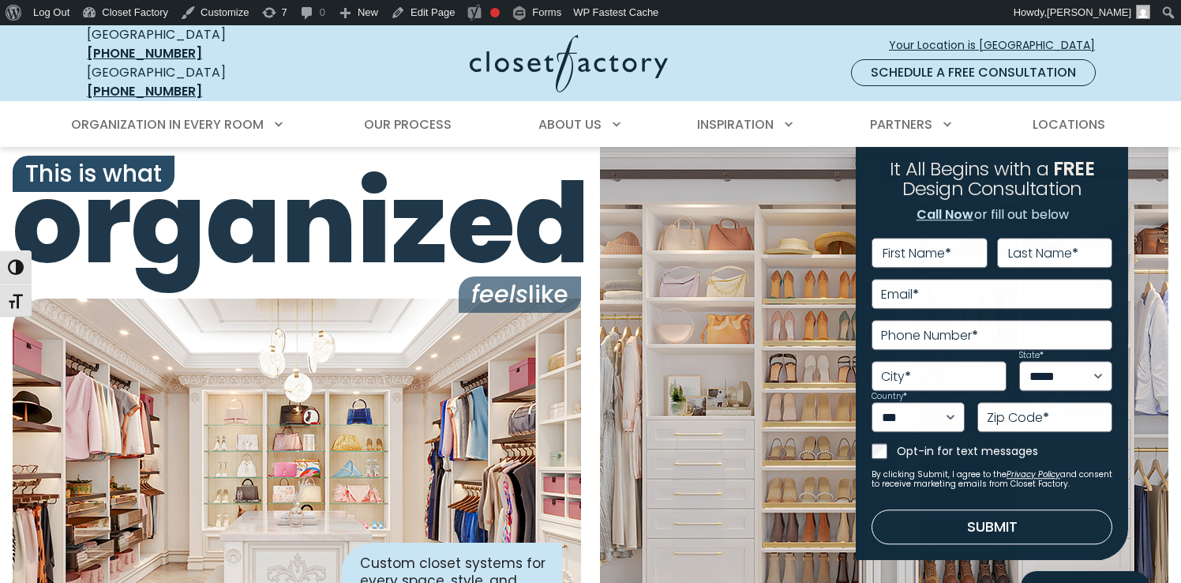 Image resolution: width=1181 pixels, height=583 pixels. What do you see at coordinates (973, 73) in the screenshot?
I see `a: Schedule a Free Consultation` at bounding box center [973, 73].